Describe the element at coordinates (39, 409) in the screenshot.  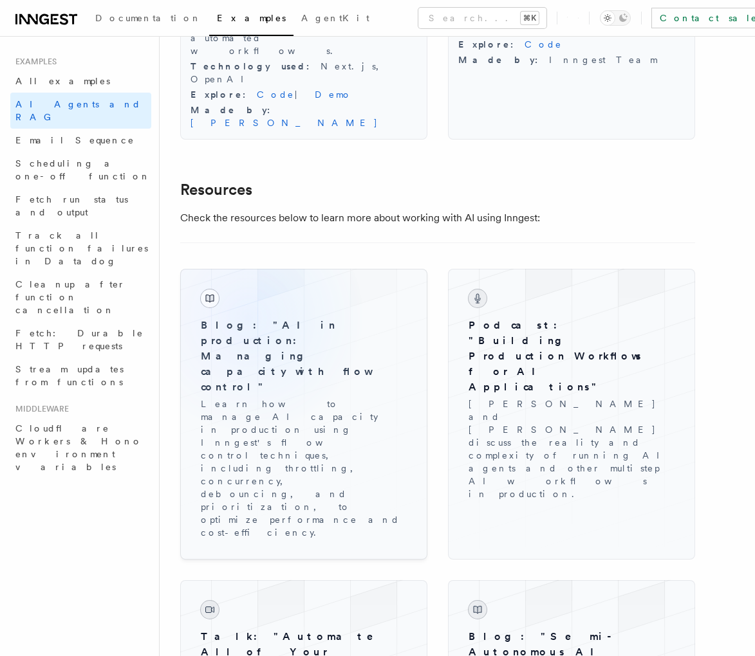
I see `span: Middleware` at that location.